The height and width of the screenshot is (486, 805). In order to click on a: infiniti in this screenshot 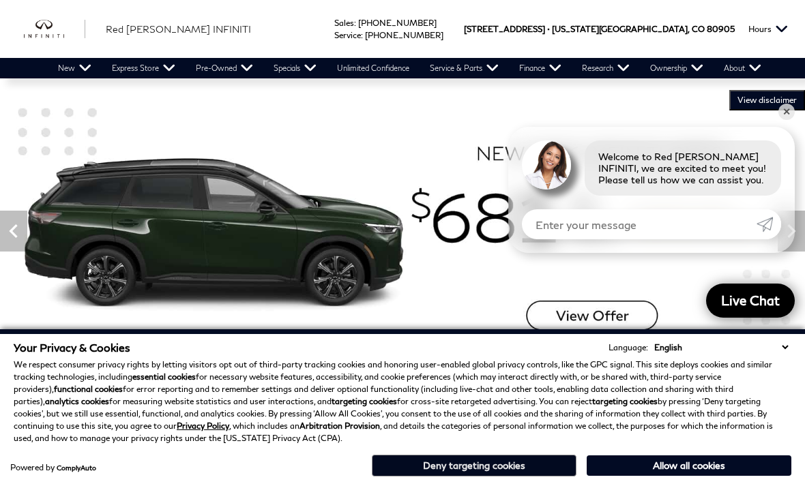, I will do `click(55, 29)`.